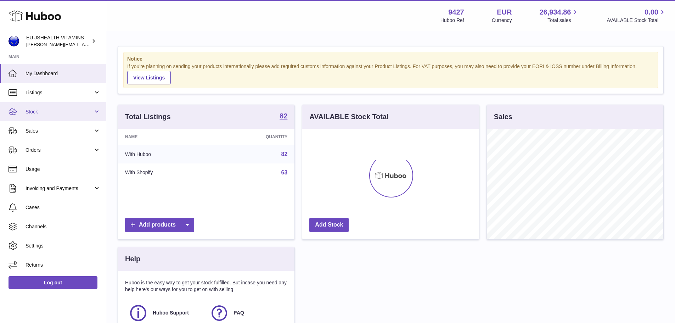 Image resolution: width=675 pixels, height=323 pixels. Describe the element at coordinates (63, 227) in the screenshot. I see `span: Channels` at that location.